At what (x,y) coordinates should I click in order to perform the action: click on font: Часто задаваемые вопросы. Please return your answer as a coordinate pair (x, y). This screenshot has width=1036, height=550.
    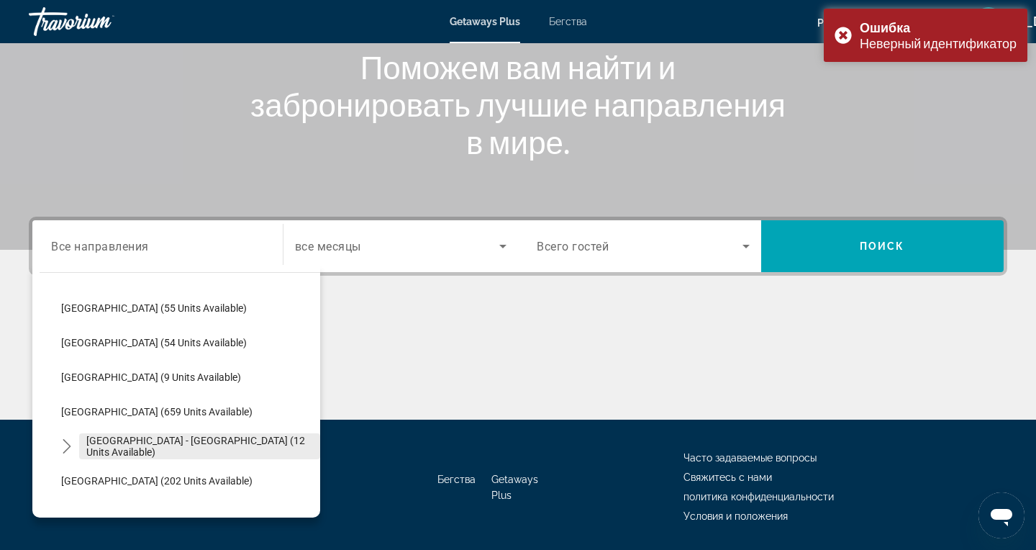
    Looking at the image, I should click on (750, 458).